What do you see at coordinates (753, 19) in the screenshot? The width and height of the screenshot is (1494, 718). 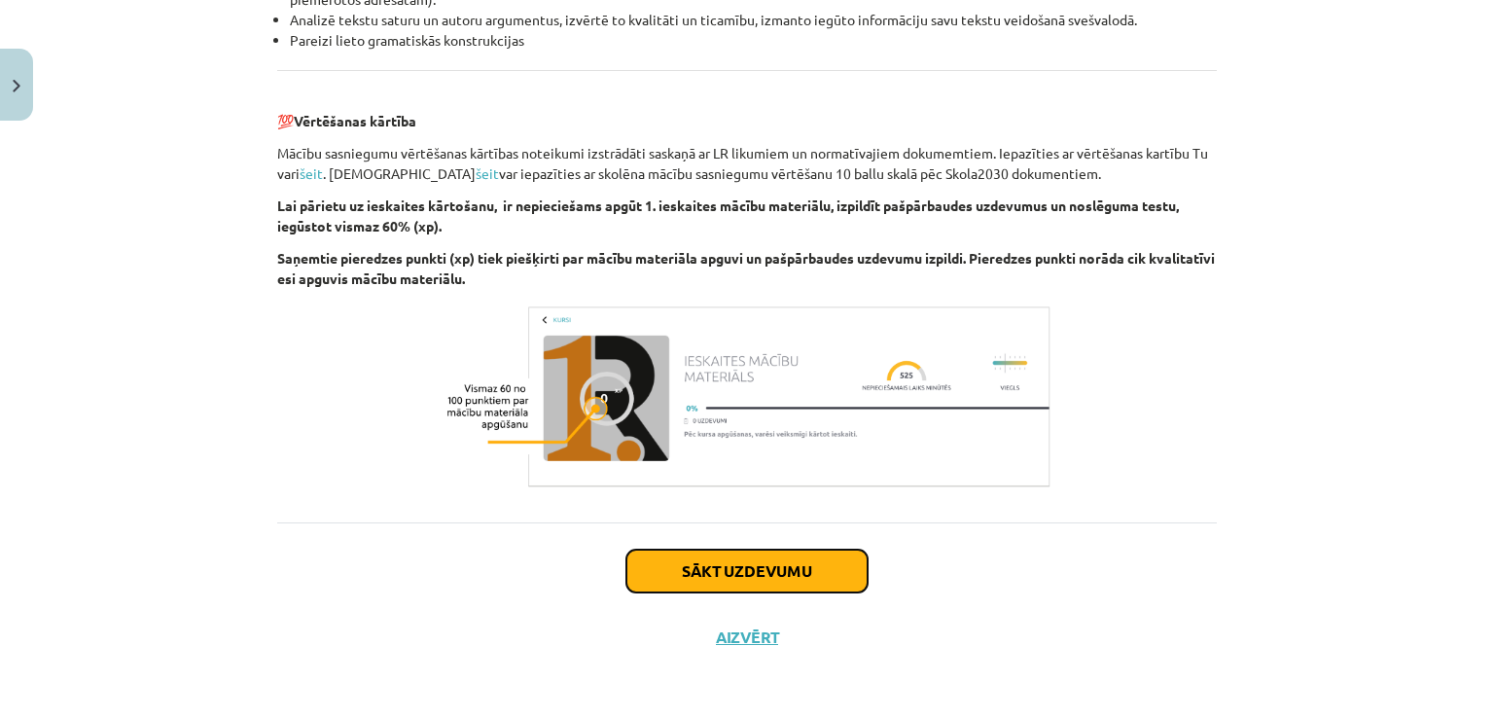 I see `li: Analizē tekstu saturu un autoru argumentus, izvērtē to kvalitāti un ticamību, izmanto iegūto info...` at bounding box center [753, 19].